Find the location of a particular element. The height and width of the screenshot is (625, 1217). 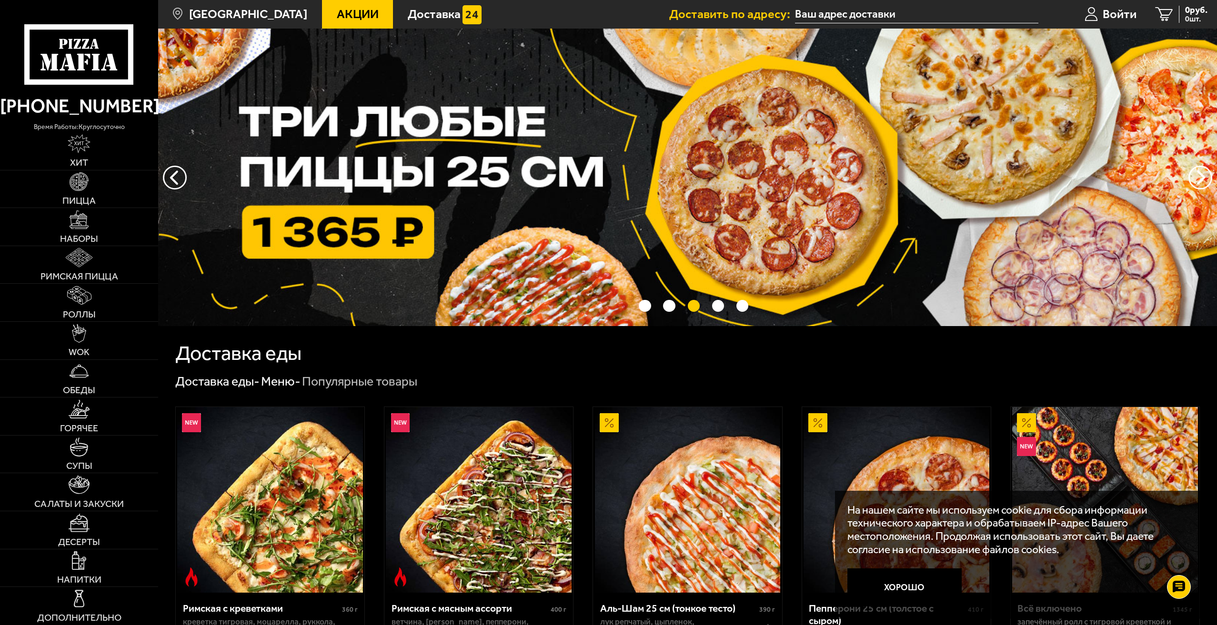

span: Роллы is located at coordinates (79, 315).